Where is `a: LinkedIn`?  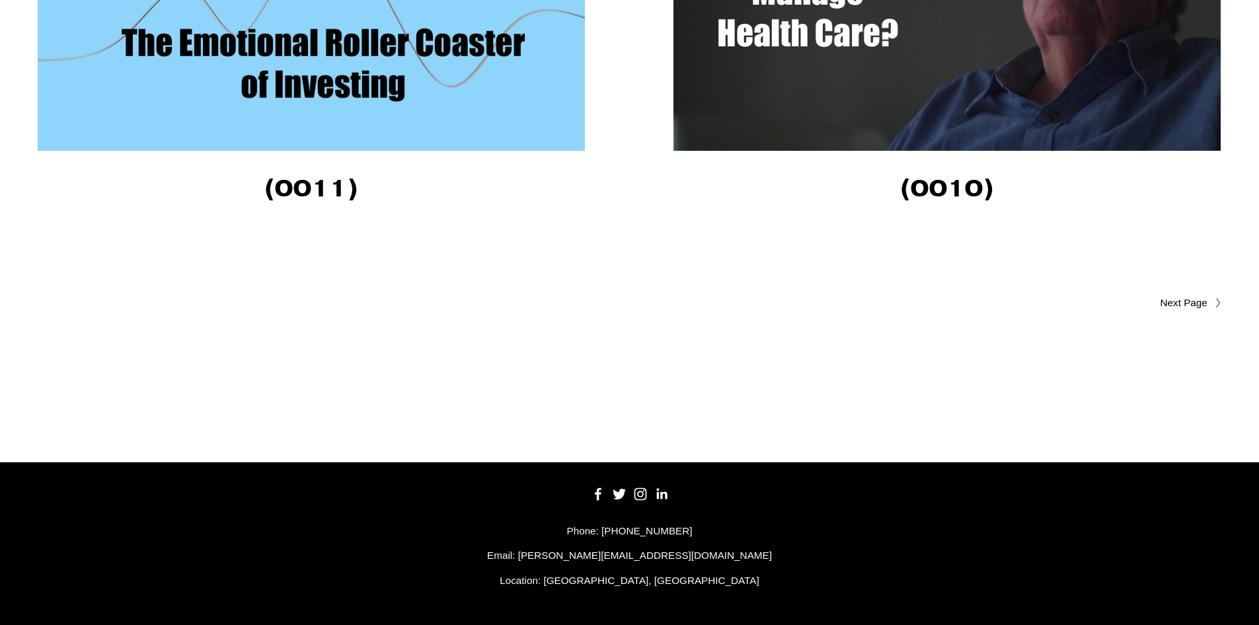 a: LinkedIn is located at coordinates (662, 494).